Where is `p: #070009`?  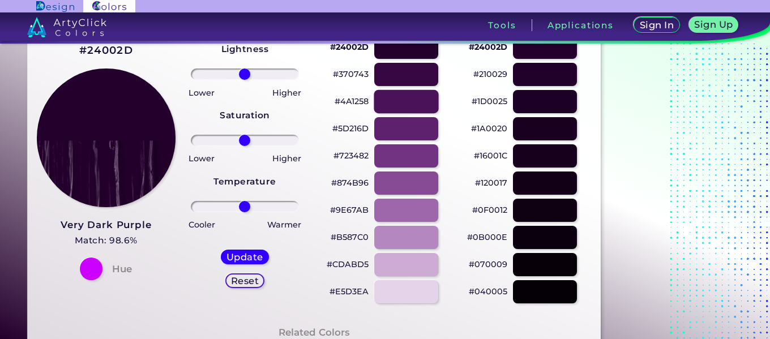
p: #070009 is located at coordinates (488, 264).